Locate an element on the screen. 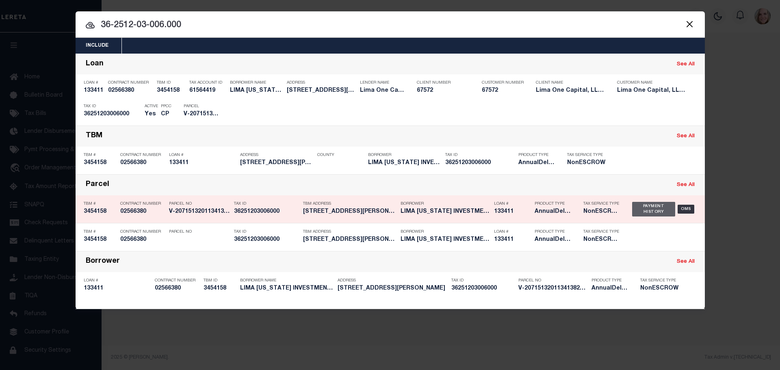 Image resolution: width=780 pixels, height=370 pixels. h5: CP is located at coordinates (166, 114).